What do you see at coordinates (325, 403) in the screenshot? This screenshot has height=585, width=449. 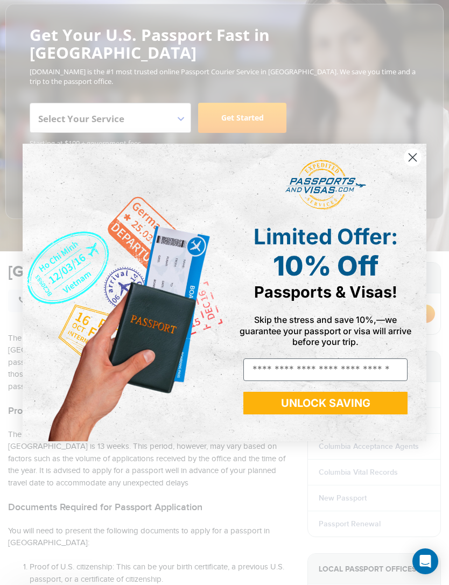 I see `button: UNLOCK SAVING` at bounding box center [325, 403].